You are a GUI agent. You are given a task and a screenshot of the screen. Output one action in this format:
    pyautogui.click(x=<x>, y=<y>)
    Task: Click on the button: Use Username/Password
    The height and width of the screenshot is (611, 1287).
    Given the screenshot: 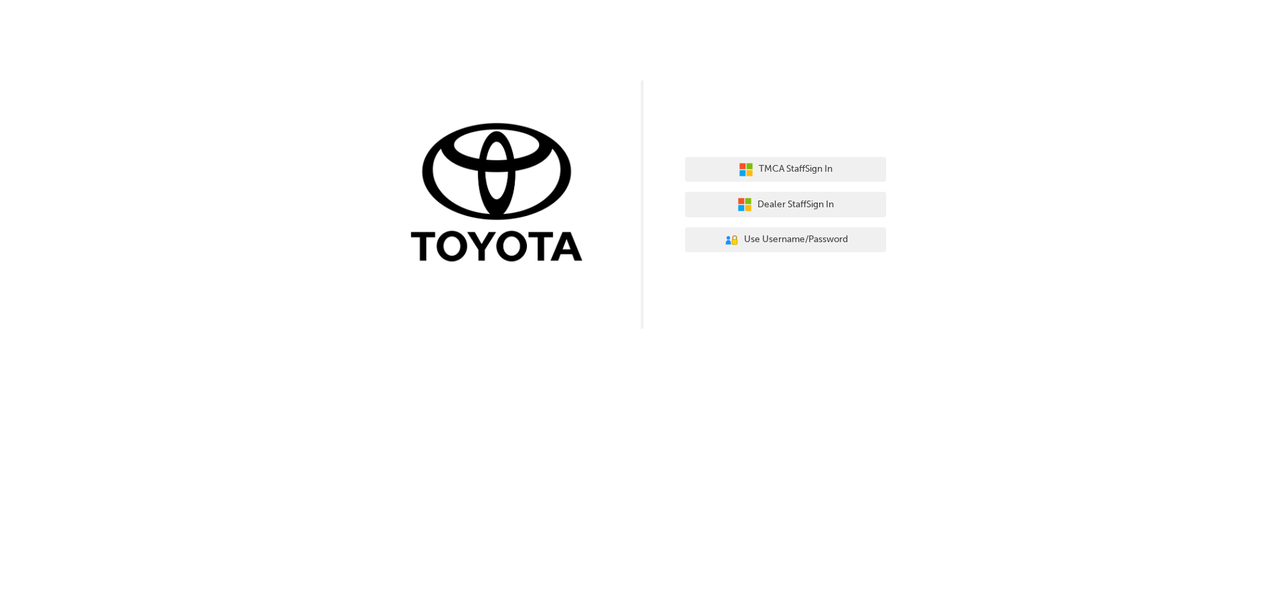 What is the action you would take?
    pyautogui.click(x=786, y=240)
    